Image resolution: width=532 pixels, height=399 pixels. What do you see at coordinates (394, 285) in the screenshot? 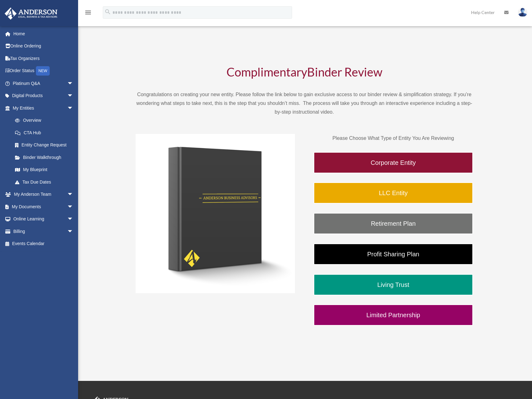
I see `a: Living Trust` at bounding box center [394, 285].